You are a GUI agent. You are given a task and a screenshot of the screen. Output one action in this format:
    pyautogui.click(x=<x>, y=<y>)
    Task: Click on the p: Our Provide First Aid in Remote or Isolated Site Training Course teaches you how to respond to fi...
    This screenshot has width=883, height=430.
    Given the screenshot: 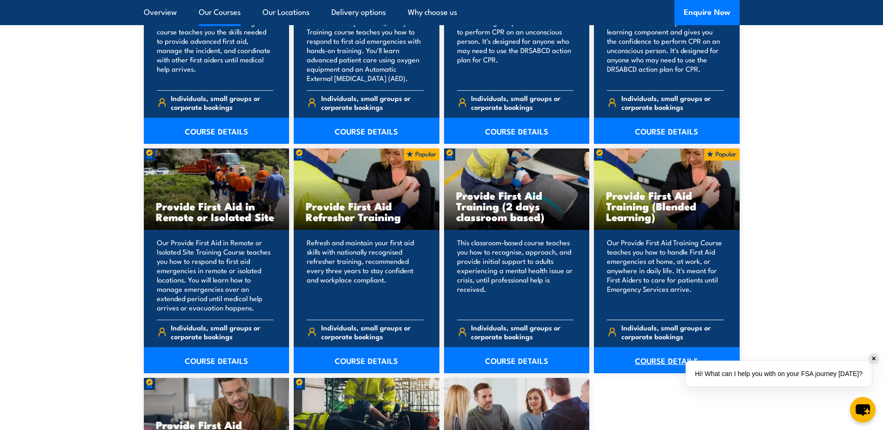 What is the action you would take?
    pyautogui.click(x=215, y=275)
    